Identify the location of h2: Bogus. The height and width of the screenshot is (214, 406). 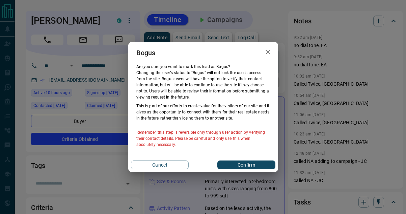
(146, 53).